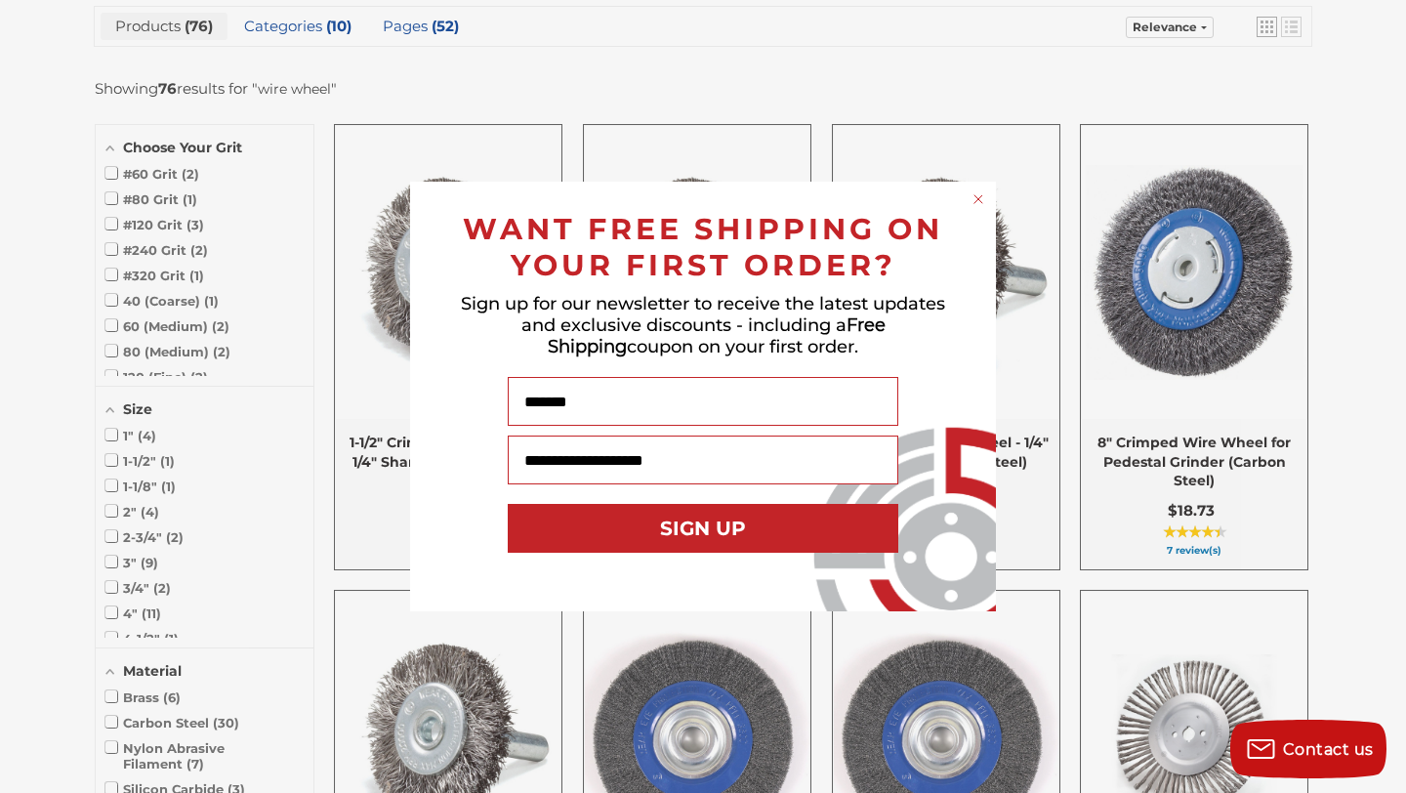 This screenshot has height=793, width=1406. Describe the element at coordinates (979, 199) in the screenshot. I see `button: Close dialog` at that location.